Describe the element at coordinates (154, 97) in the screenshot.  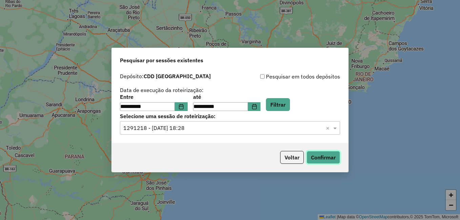
I see `label: Entre` at that location.